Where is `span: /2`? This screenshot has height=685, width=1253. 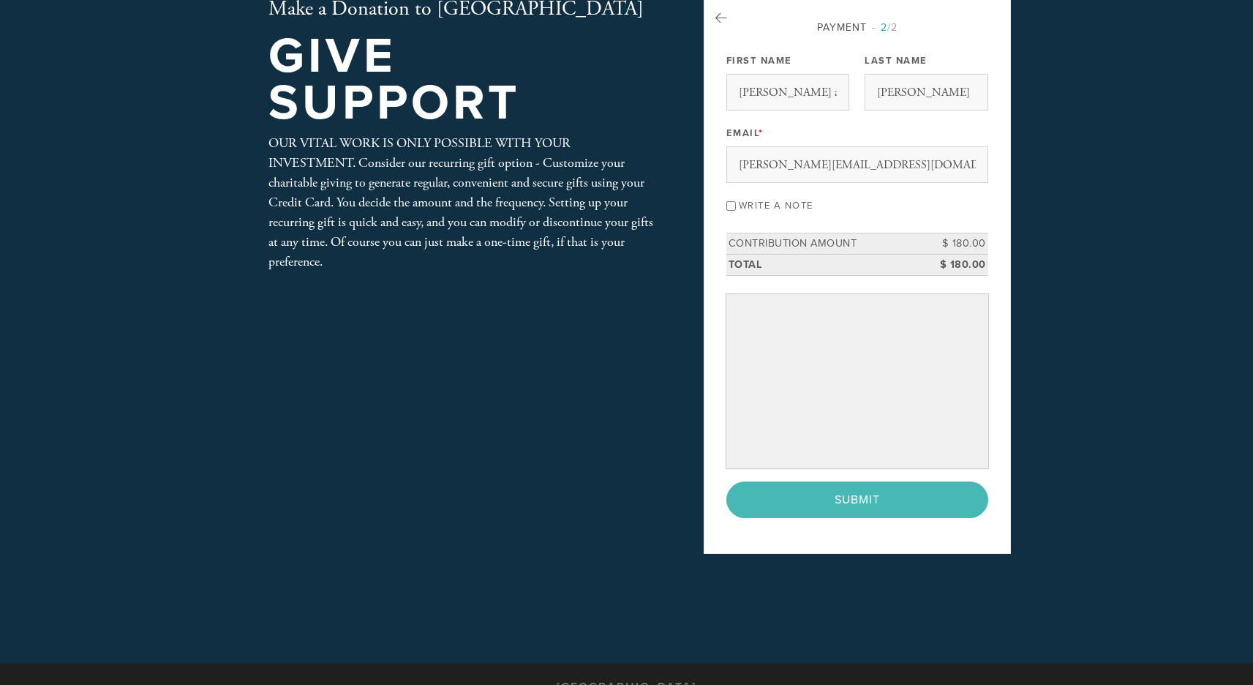
span: /2 is located at coordinates (885, 27).